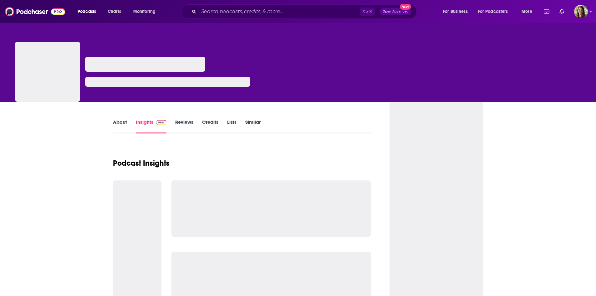  Describe the element at coordinates (527, 12) in the screenshot. I see `span: More` at that location.